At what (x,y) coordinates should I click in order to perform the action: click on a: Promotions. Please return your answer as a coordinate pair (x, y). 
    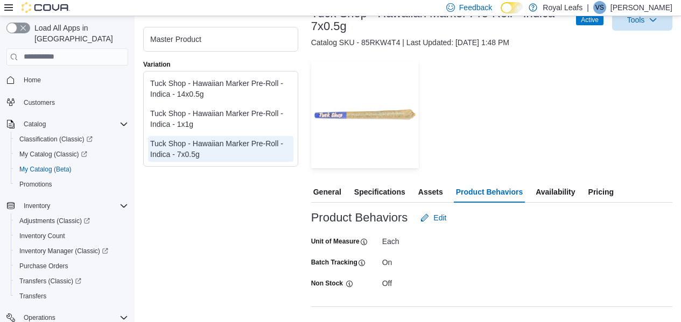
    Looking at the image, I should click on (36, 185).